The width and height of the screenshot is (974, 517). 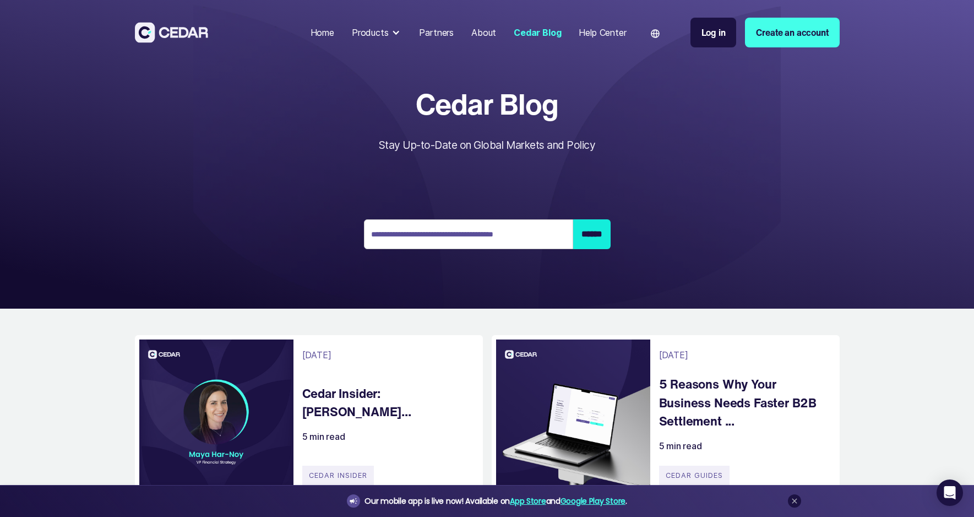 I want to click on div: Cedar Insider, so click(x=338, y=475).